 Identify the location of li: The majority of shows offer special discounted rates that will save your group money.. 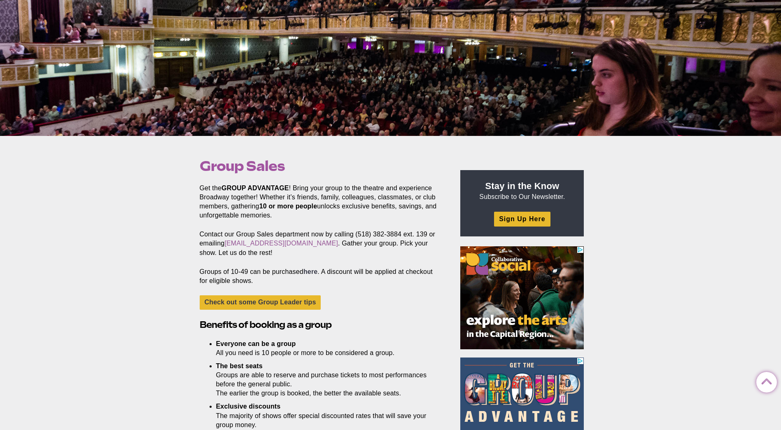
(323, 416).